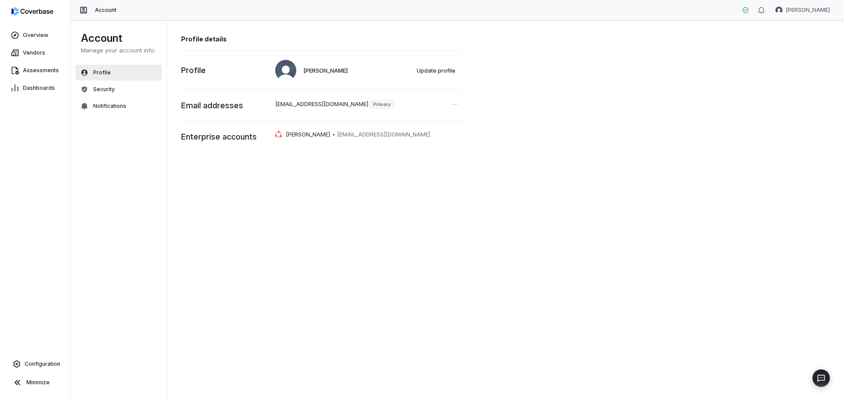 This screenshot has width=844, height=401. I want to click on img: Brad Babin avatar, so click(779, 10).